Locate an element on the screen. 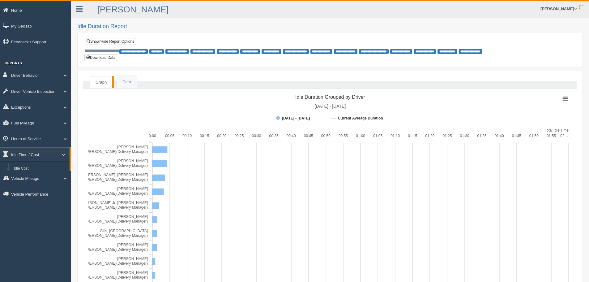 Image resolution: width=589 pixels, height=282 pixels. text: 00:45 is located at coordinates (308, 136).